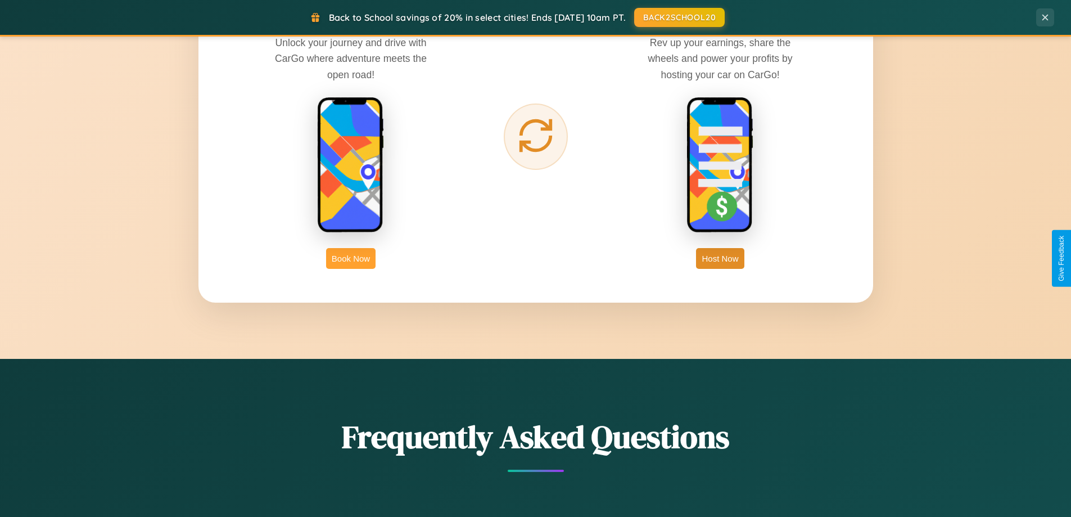 The image size is (1071, 517). Describe the element at coordinates (720, 58) in the screenshot. I see `p: Rev up your earnings, share the wheels and power your profits by hosting your car on CarGo!` at that location.